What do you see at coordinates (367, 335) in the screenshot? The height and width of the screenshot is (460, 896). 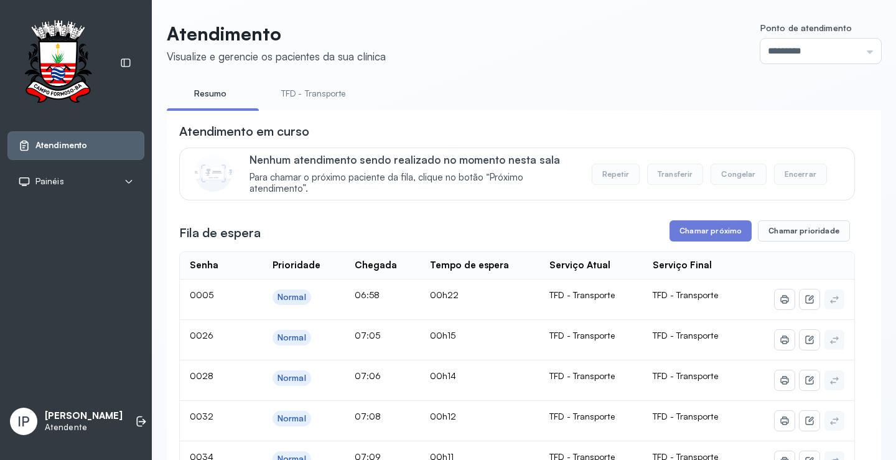 I see `span: 07:05` at bounding box center [367, 335].